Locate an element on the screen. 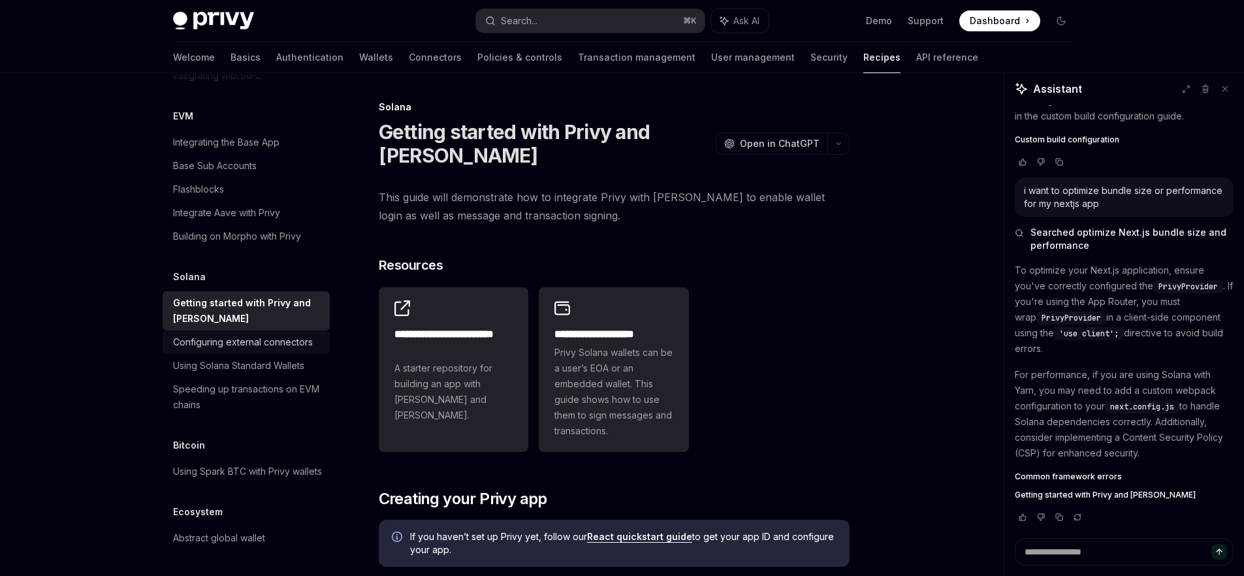 This screenshot has width=1244, height=576. div: Speeding up transactions on EVM chains is located at coordinates (248, 397).